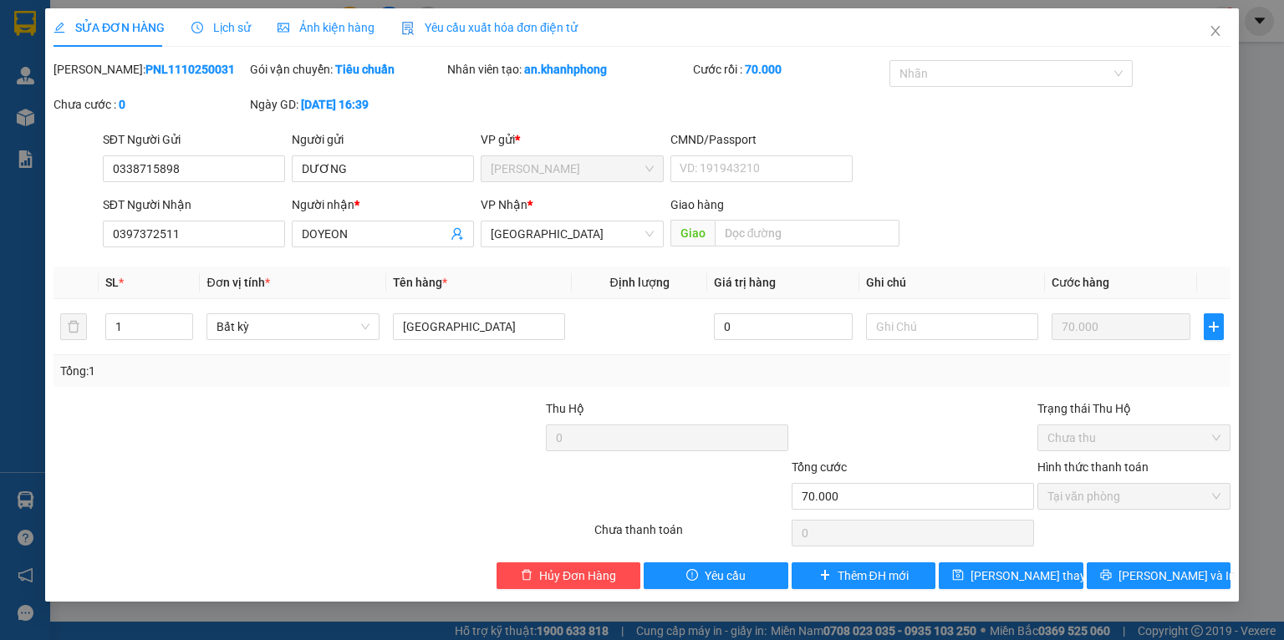  I want to click on span: printer, so click(1106, 576).